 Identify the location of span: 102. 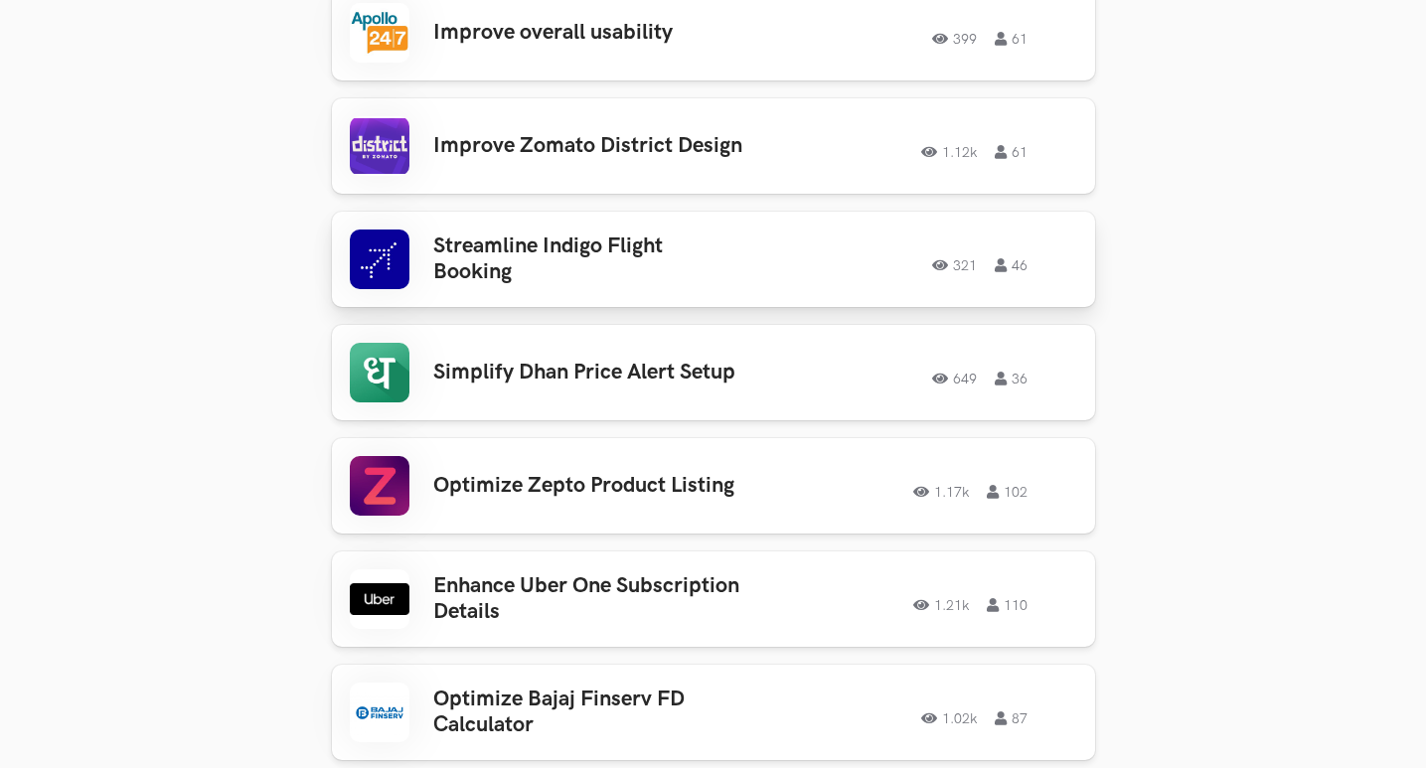
(1006, 492).